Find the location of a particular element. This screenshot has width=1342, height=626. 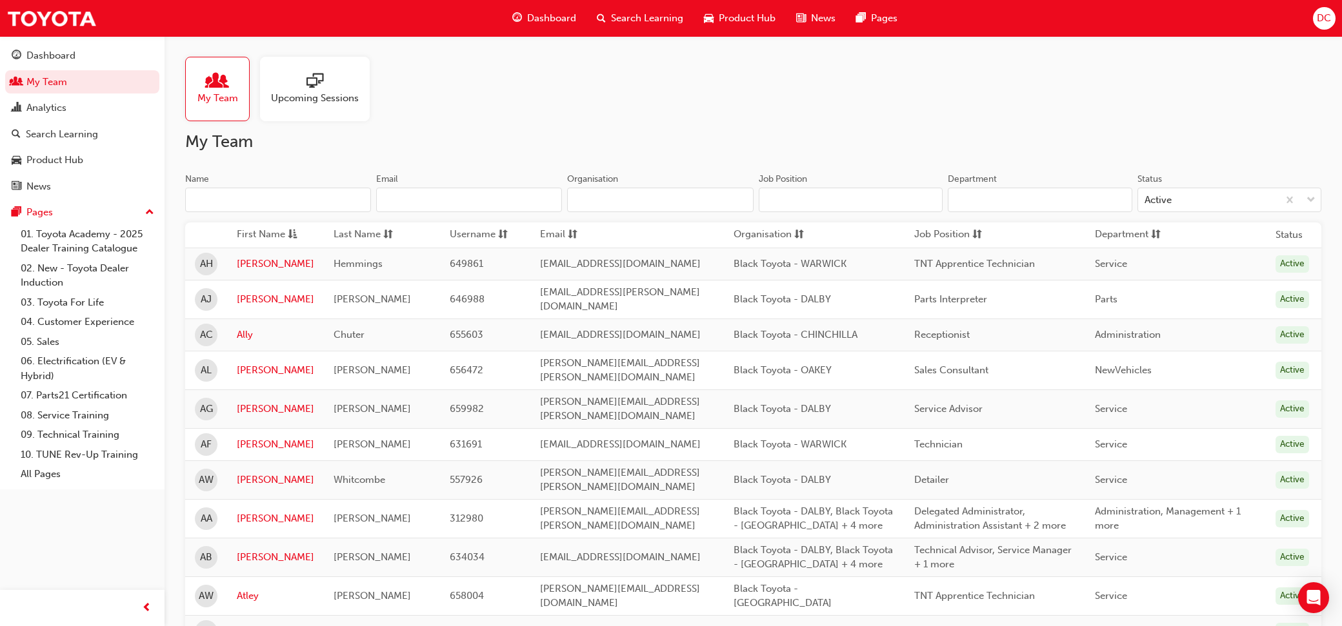

span: Black Toyota - CHINCHILLA is located at coordinates (795, 335).